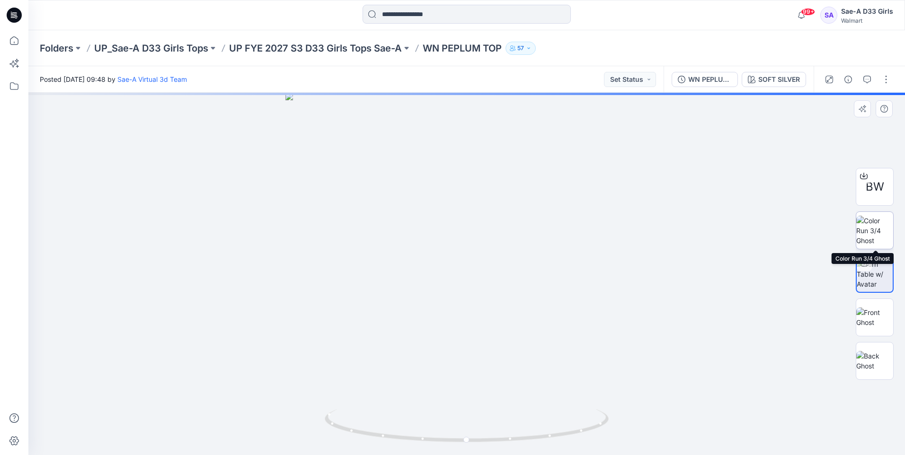 The image size is (905, 455). I want to click on div: SA, so click(829, 15).